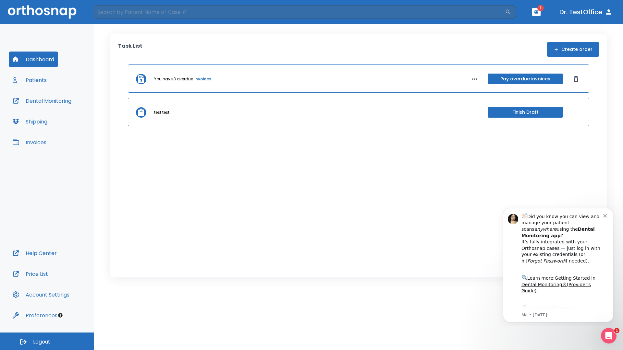 This screenshot has width=623, height=350. What do you see at coordinates (41, 295) in the screenshot?
I see `button: Account Settings` at bounding box center [41, 295].